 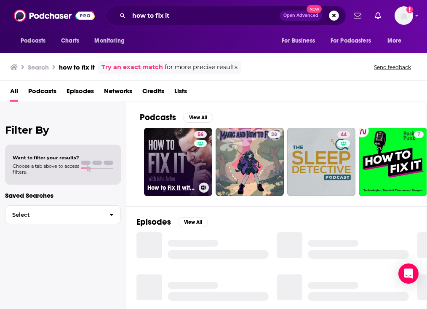 What do you see at coordinates (201, 134) in the screenshot?
I see `a: 56` at bounding box center [201, 134].